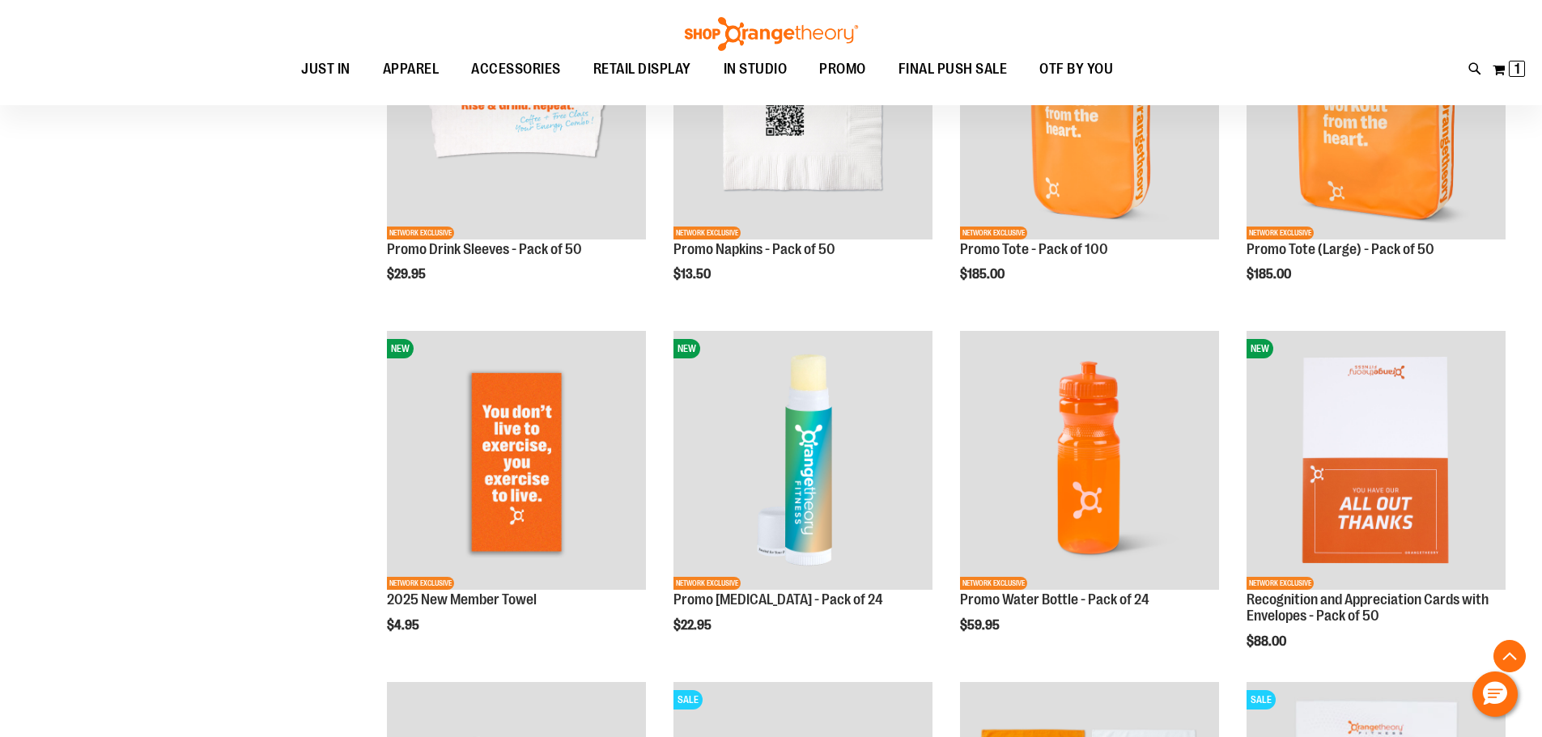 The height and width of the screenshot is (737, 1542). Describe the element at coordinates (843, 69) in the screenshot. I see `span: PROMO` at that location.